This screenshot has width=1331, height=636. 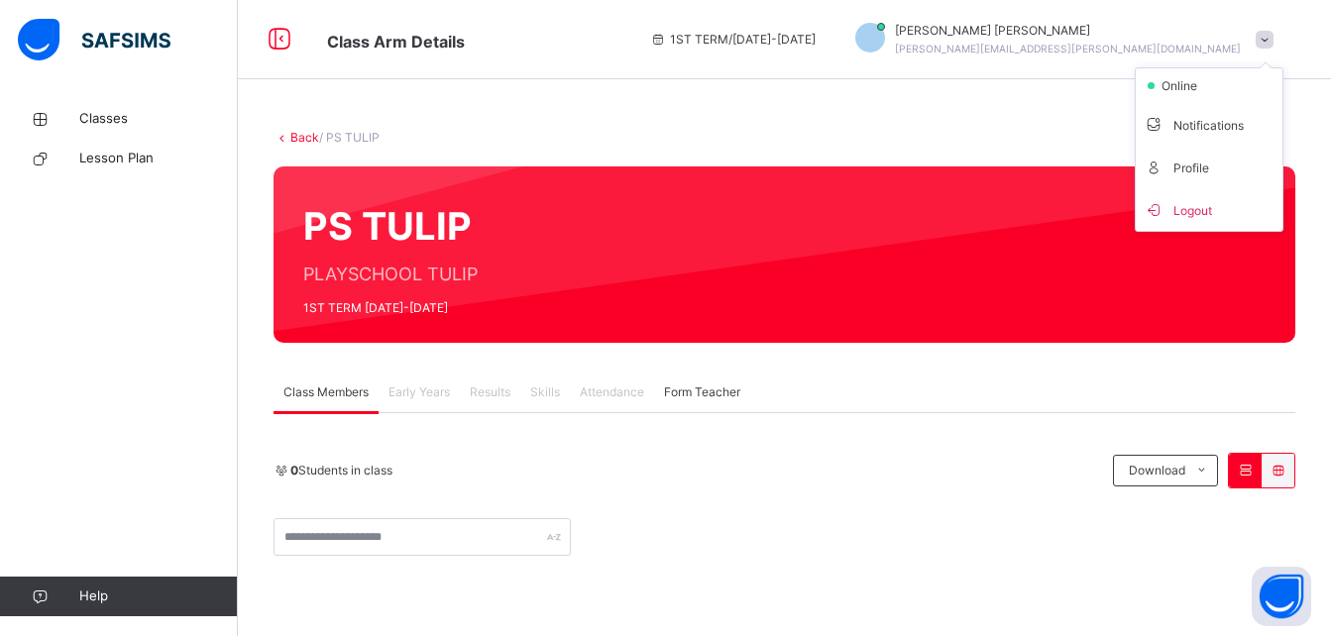 I want to click on a: Back, so click(x=304, y=137).